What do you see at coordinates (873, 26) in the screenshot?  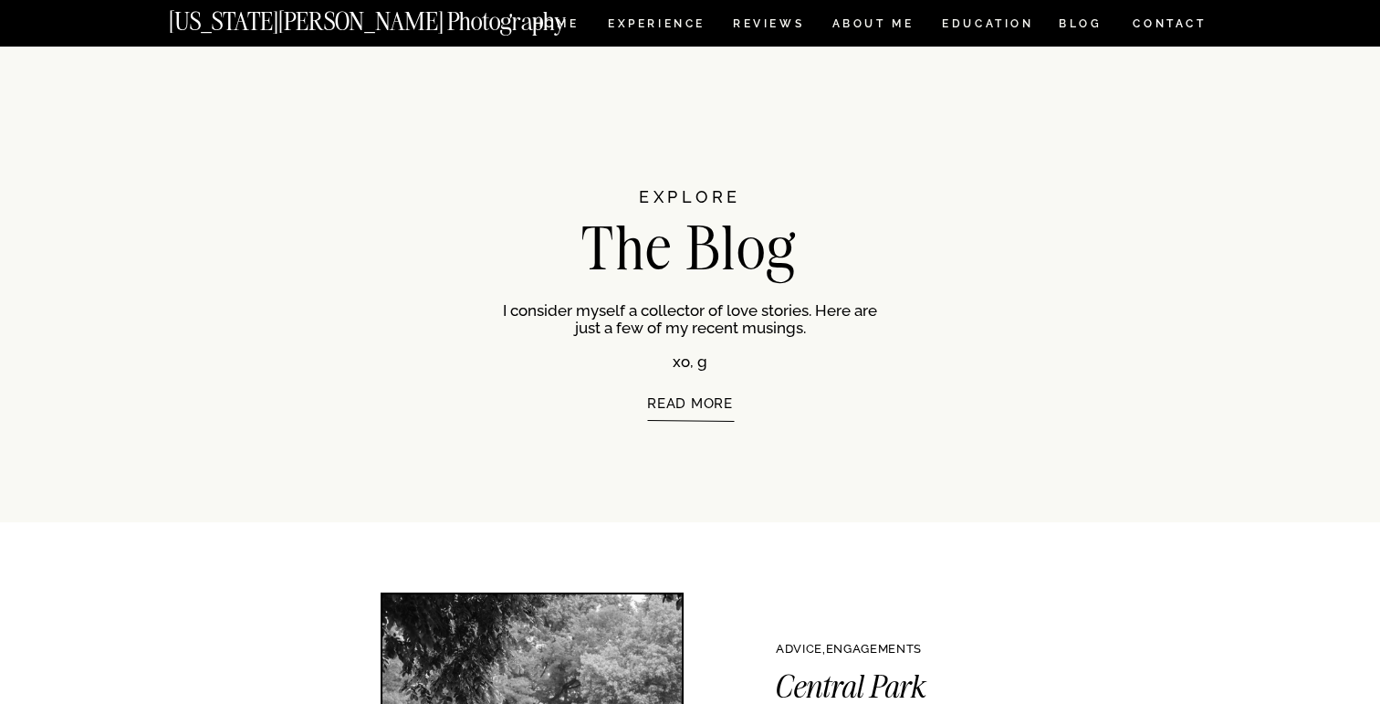 I see `nav: ABOUT ME` at bounding box center [873, 26].